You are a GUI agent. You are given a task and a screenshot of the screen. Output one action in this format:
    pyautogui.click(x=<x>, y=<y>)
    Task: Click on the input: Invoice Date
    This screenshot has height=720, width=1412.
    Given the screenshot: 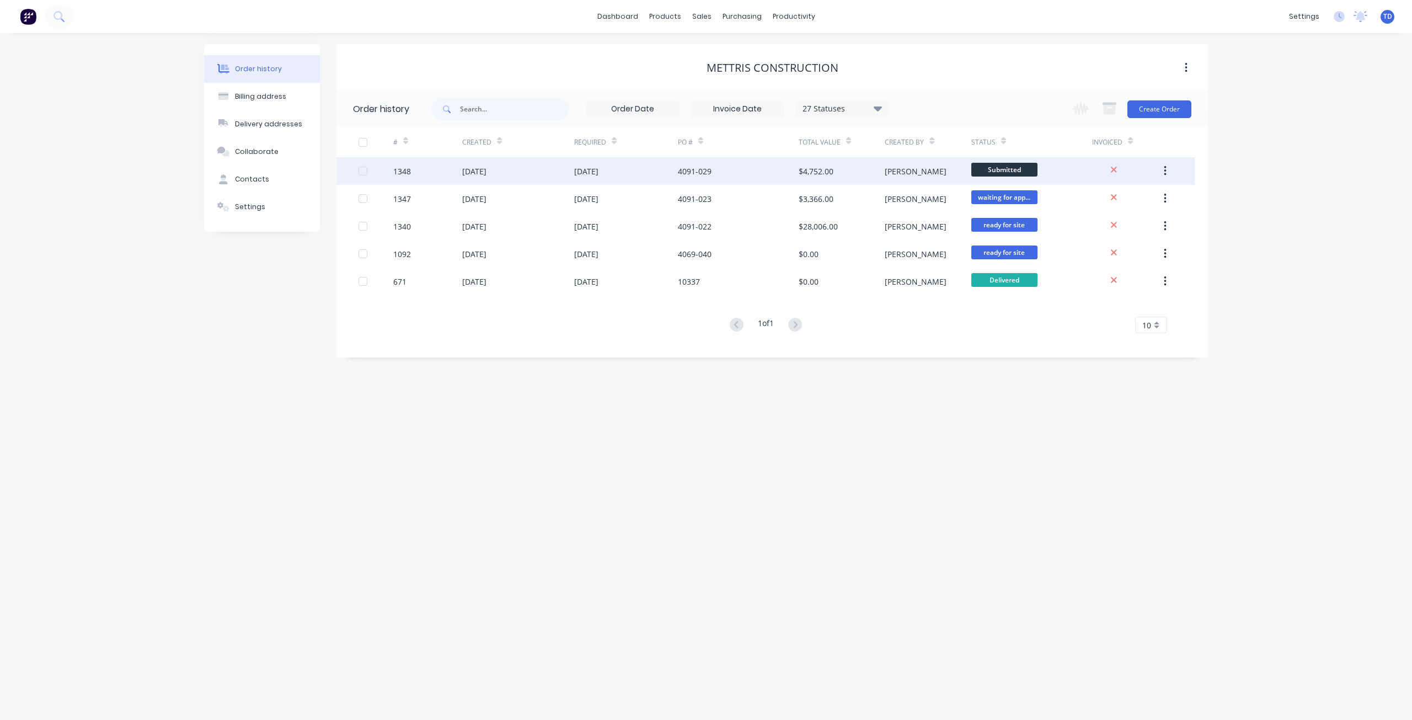 What is the action you would take?
    pyautogui.click(x=738, y=109)
    